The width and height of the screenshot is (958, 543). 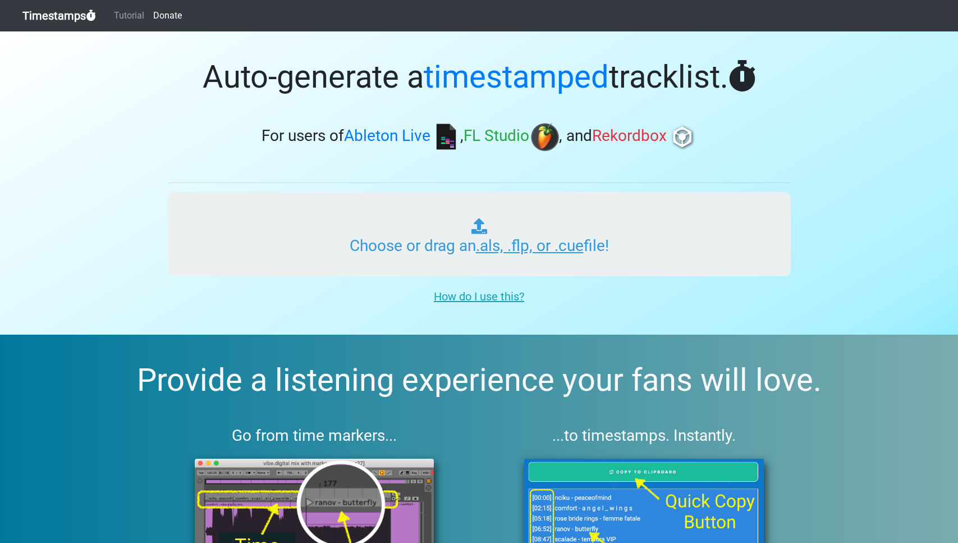 I want to click on img: ableton.png, so click(x=446, y=137).